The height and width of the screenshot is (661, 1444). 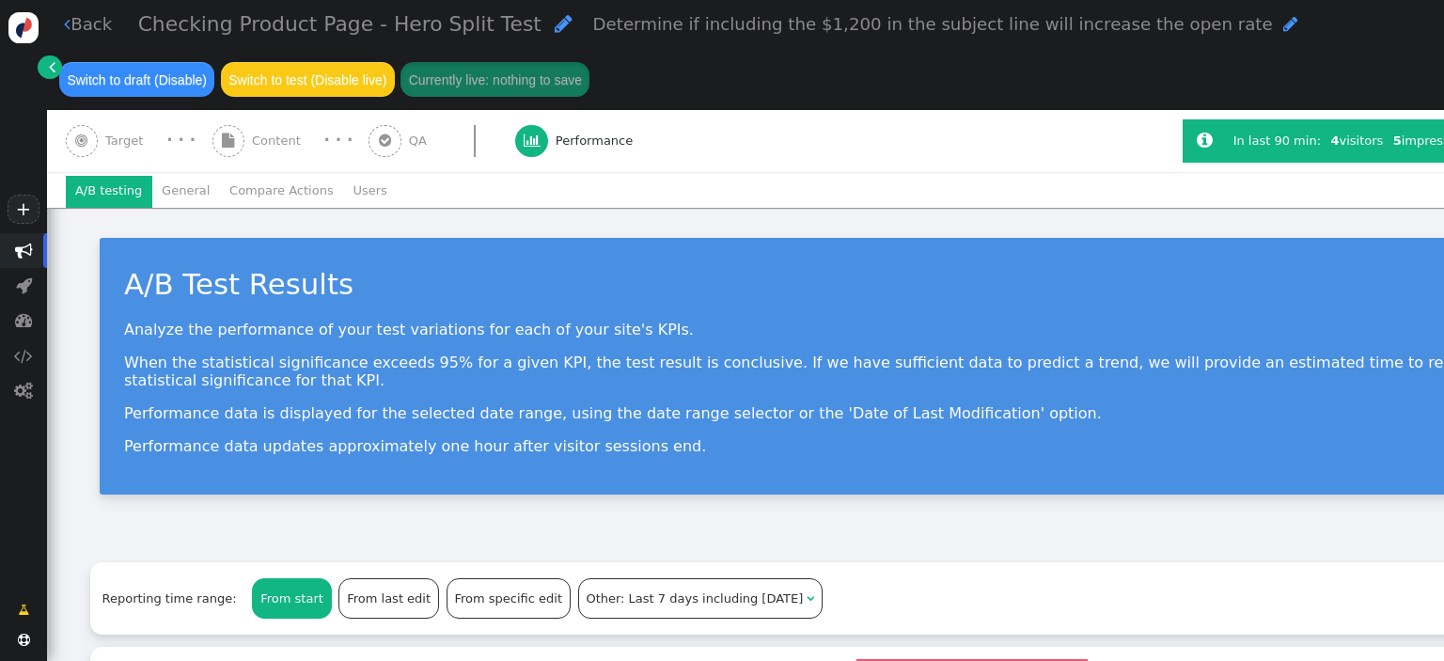 I want to click on div: From specific edit, so click(x=509, y=598).